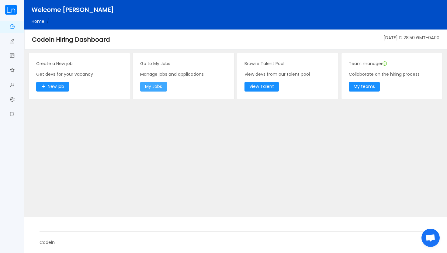 The height and width of the screenshot is (253, 447). What do you see at coordinates (183, 64) in the screenshot?
I see `p: Go to My Jobs` at bounding box center [183, 64].